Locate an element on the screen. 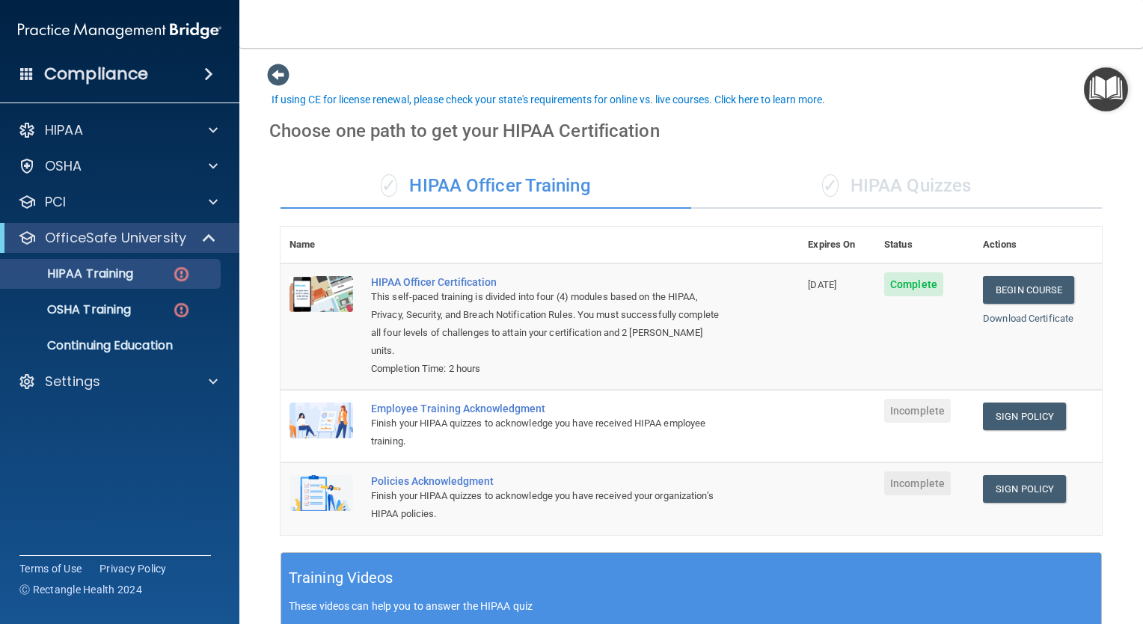  p: HIPAA is located at coordinates (64, 130).